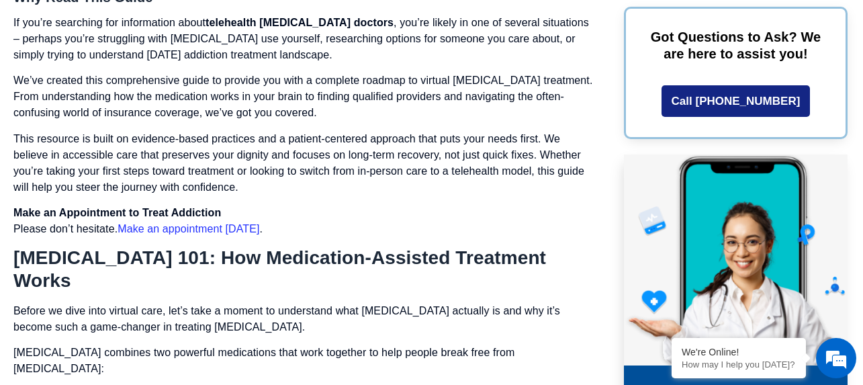 This screenshot has width=863, height=385. I want to click on p: If you’re searching for information about , you’re likely in one of several situations – perhaps ..., so click(304, 39).